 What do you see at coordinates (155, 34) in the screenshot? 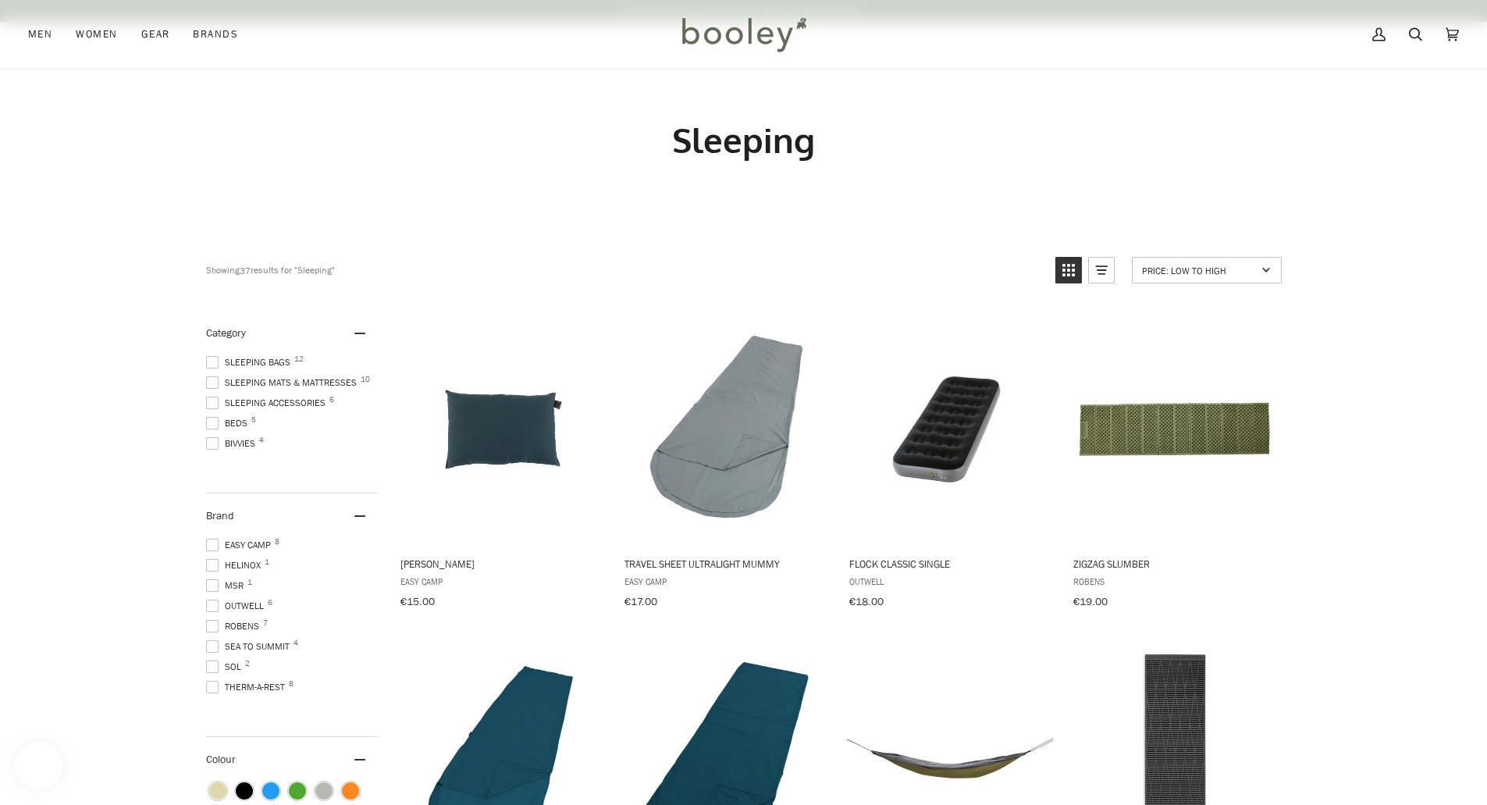
I see `span: Gear` at bounding box center [155, 34].